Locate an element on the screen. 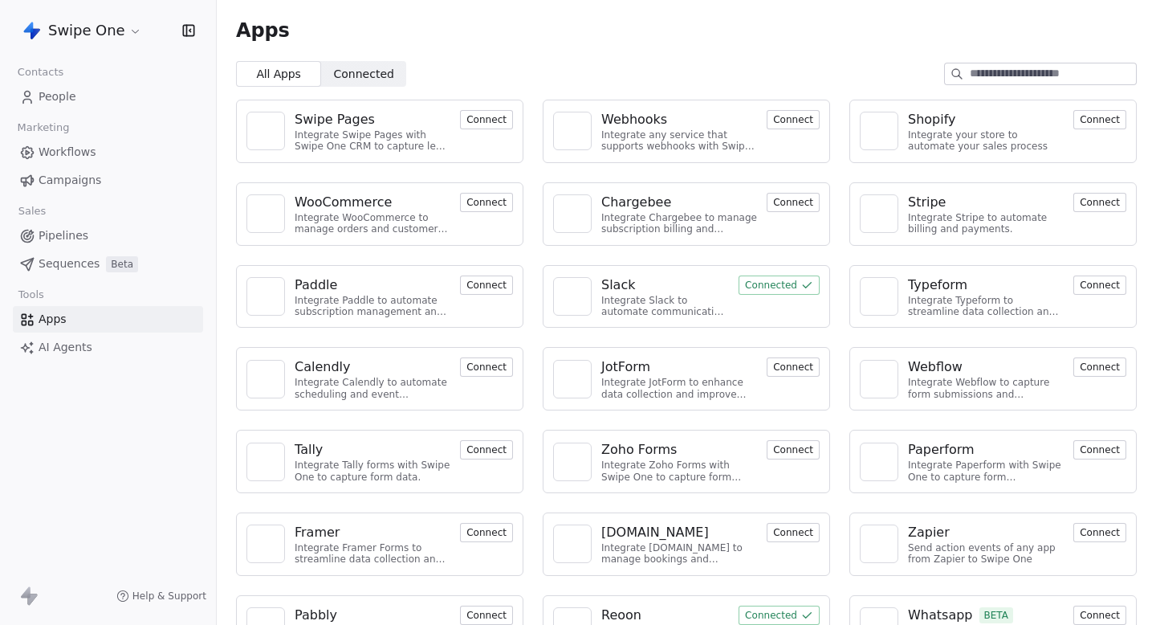  div: Integrate Typeform to streamline data collection and customer engagement. is located at coordinates (986, 306).